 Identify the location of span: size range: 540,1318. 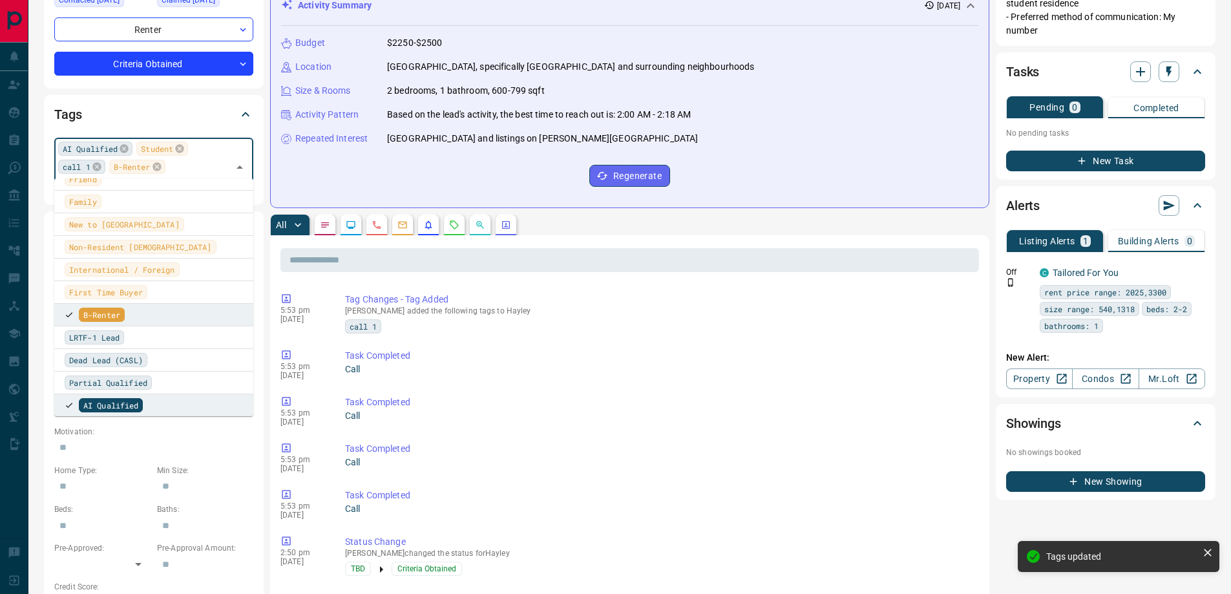
(1090, 309).